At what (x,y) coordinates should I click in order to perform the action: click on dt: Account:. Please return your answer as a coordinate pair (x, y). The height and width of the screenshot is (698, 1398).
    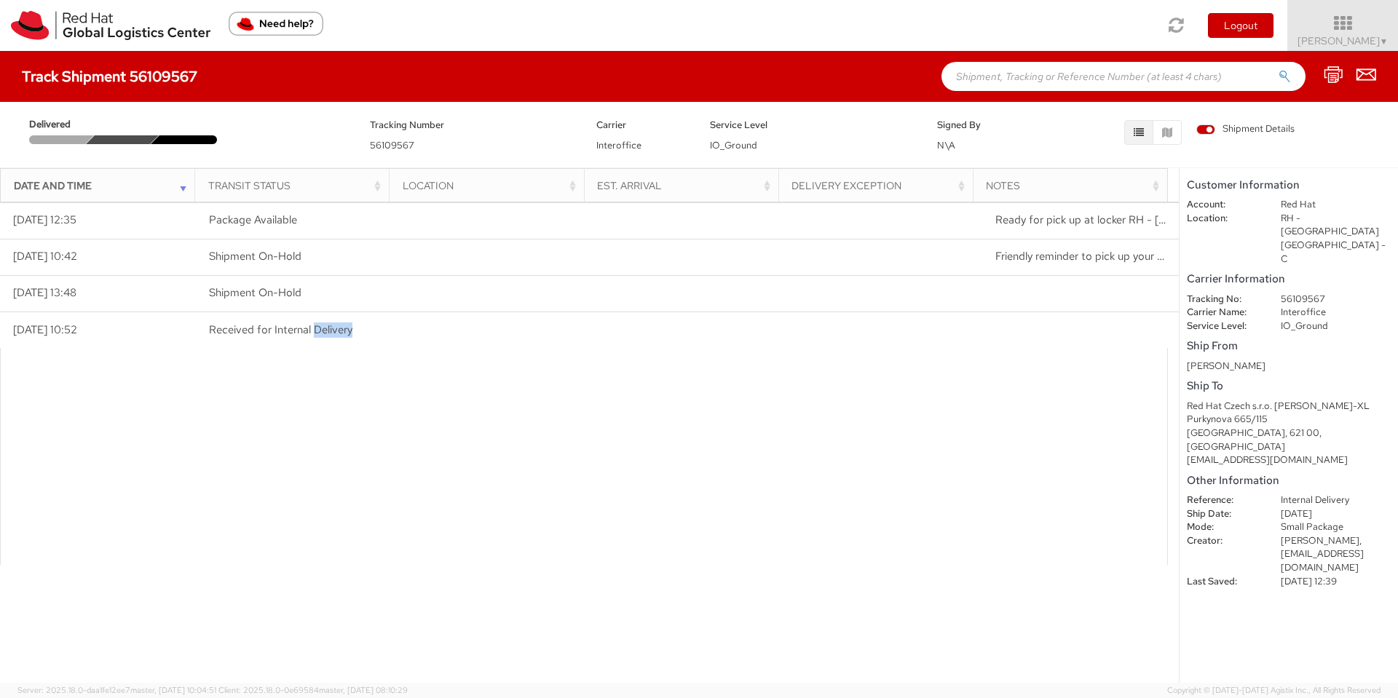
    Looking at the image, I should click on (1222, 205).